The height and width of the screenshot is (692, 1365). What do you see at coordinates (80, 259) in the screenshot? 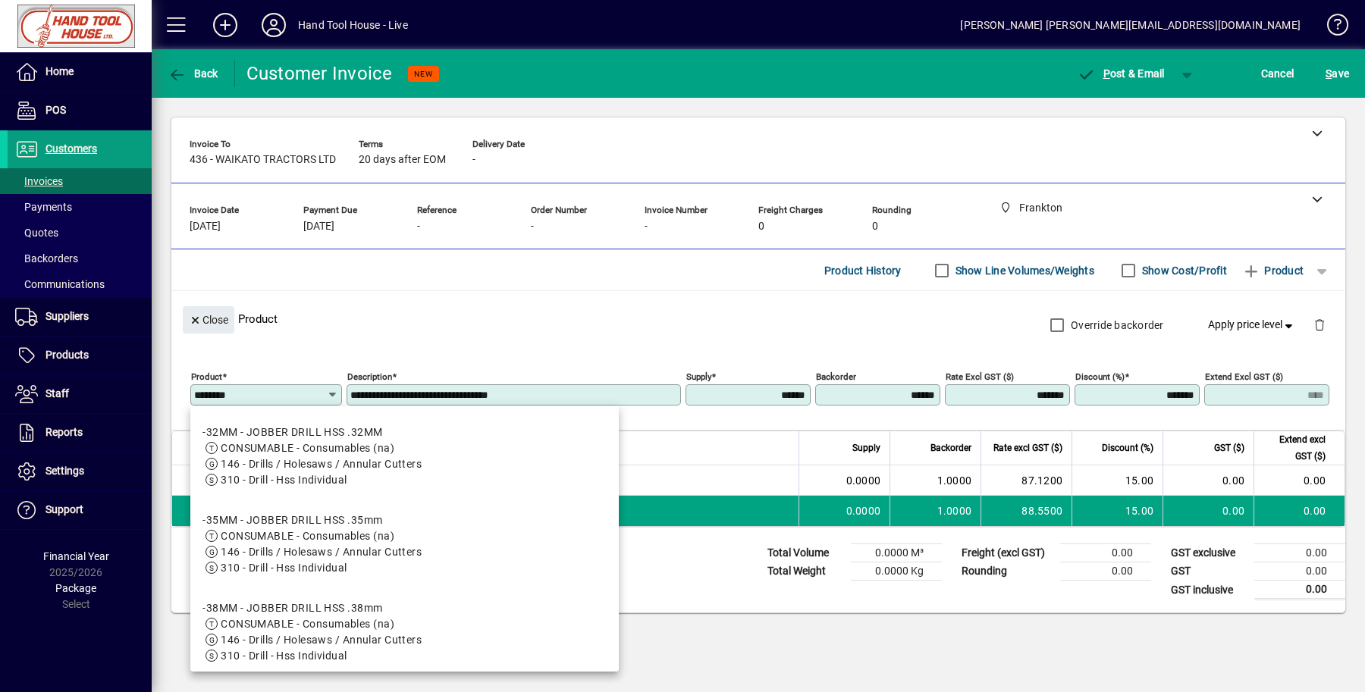
I see `a: Backorders` at bounding box center [80, 259].